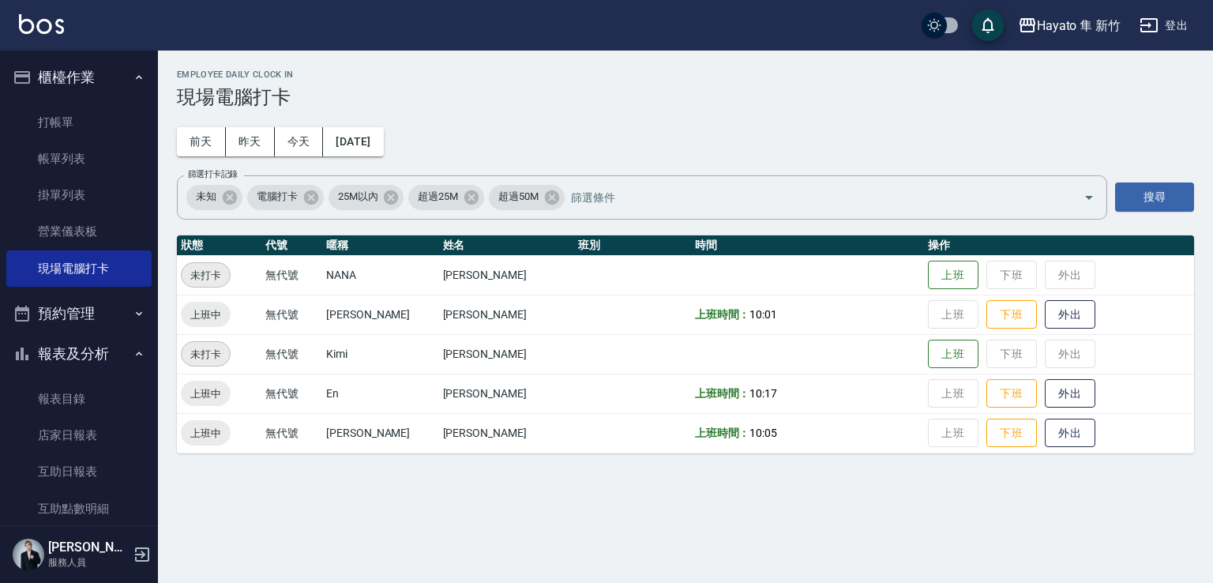 This screenshot has height=583, width=1213. Describe the element at coordinates (299, 141) in the screenshot. I see `button: 今天` at that location.